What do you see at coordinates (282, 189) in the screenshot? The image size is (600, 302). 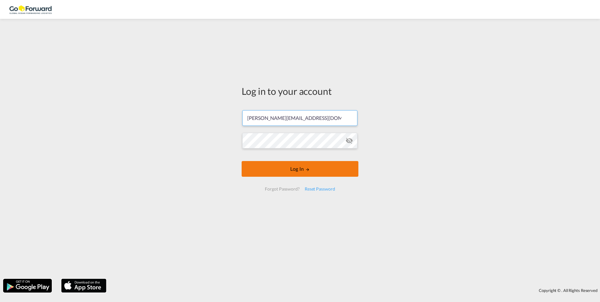 I see `div: Forgot Password?` at bounding box center [282, 189].